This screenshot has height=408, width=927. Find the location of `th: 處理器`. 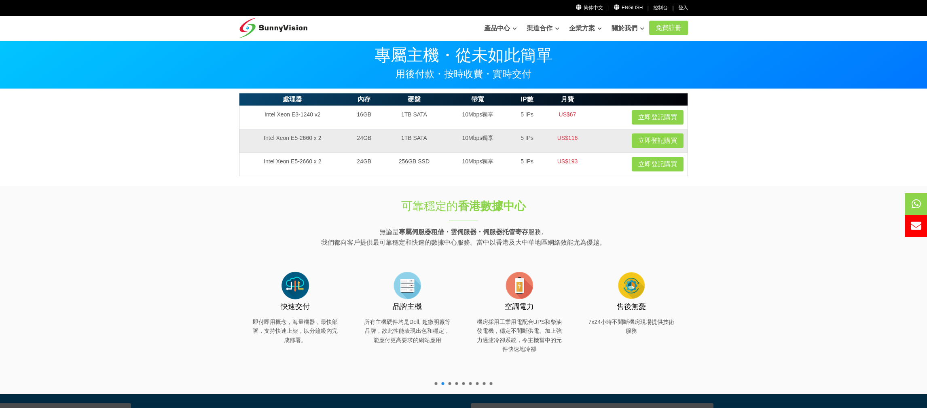

th: 處理器 is located at coordinates (292, 99).